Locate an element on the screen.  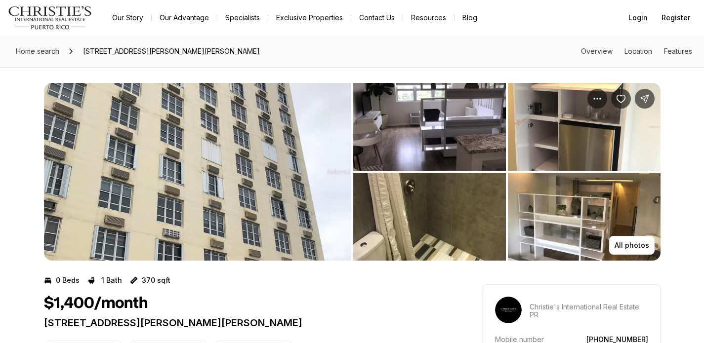
p: 0 Beds is located at coordinates (68, 281).